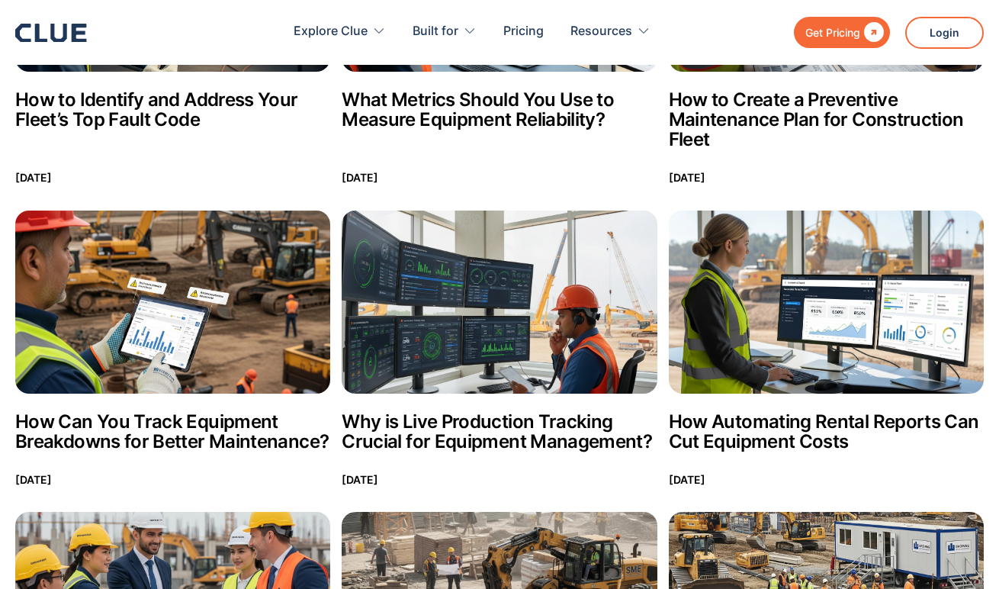 This screenshot has height=589, width=999. I want to click on h2: How Automating Rental Reports Can Cut Equipment Costs, so click(826, 432).